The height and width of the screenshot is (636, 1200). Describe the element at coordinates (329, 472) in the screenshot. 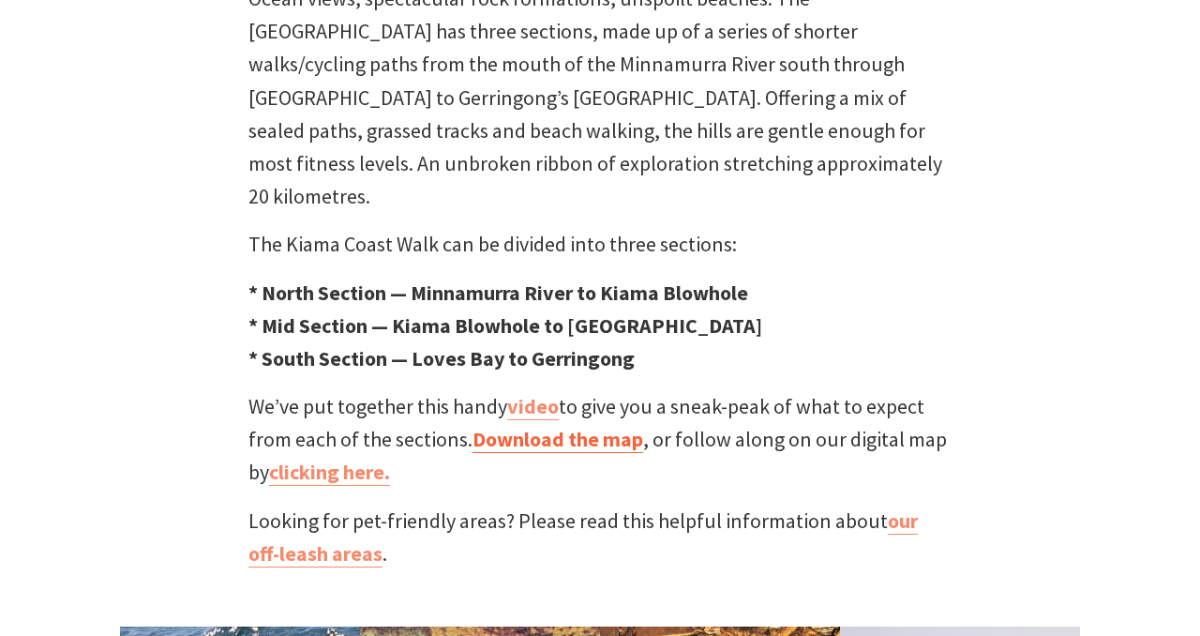

I see `a: clicking here.` at that location.